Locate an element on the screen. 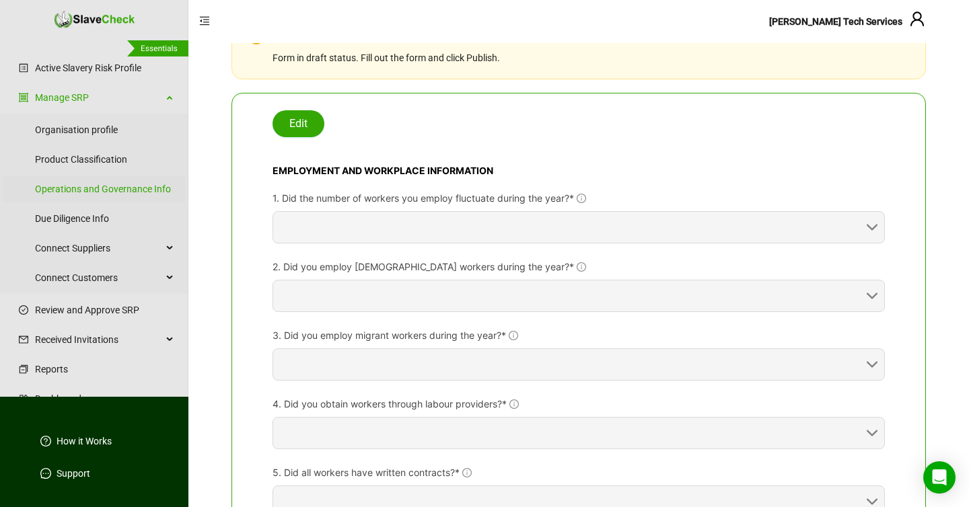 This screenshot has width=969, height=507. a: Reports is located at coordinates (104, 369).